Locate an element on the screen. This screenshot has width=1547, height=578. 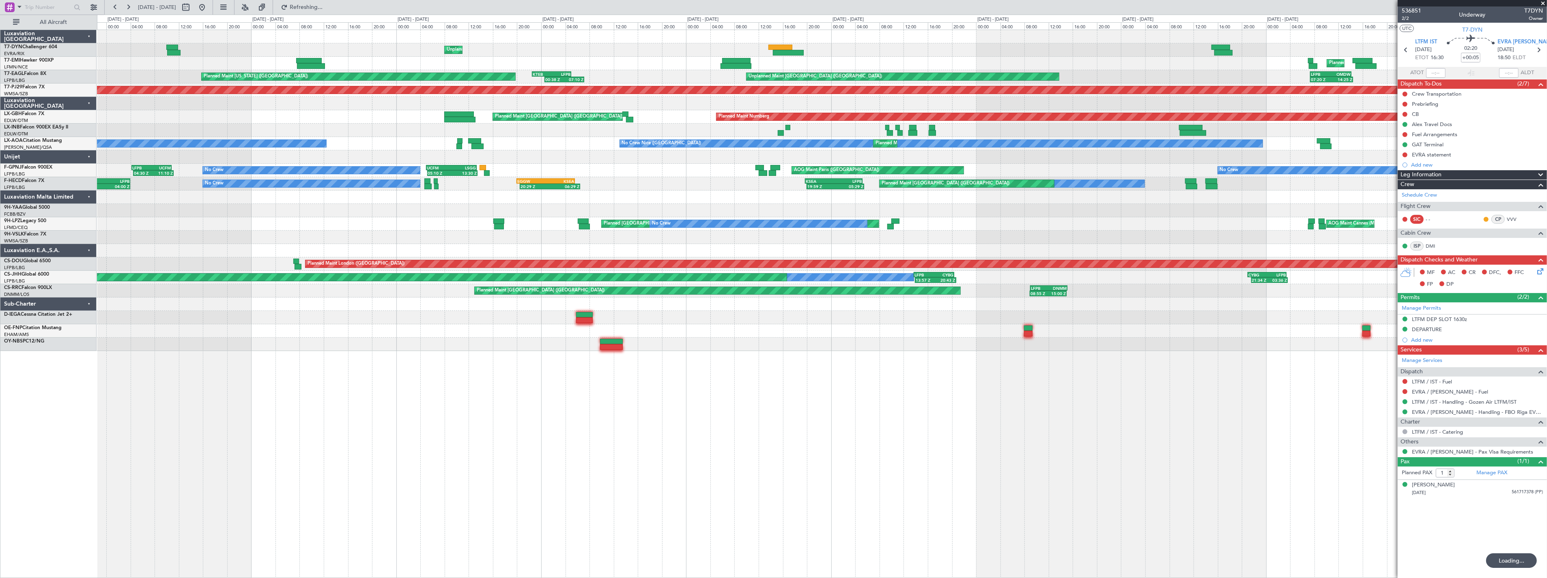
a: Manage Services is located at coordinates (1422, 361).